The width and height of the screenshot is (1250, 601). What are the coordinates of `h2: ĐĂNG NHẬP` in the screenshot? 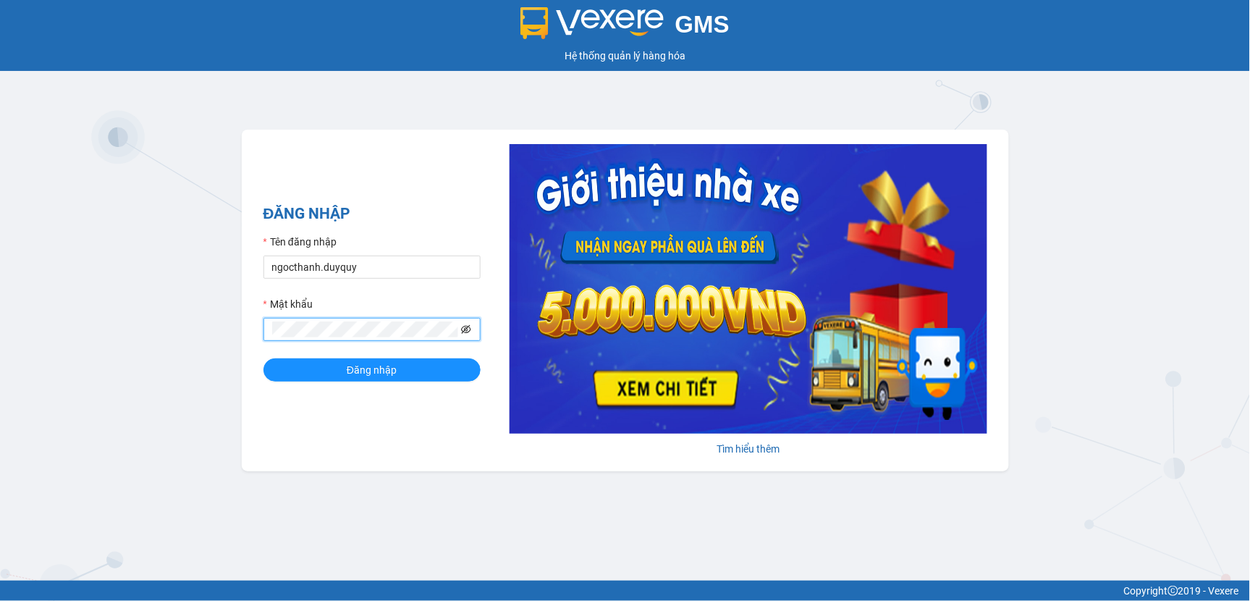 It's located at (372, 213).